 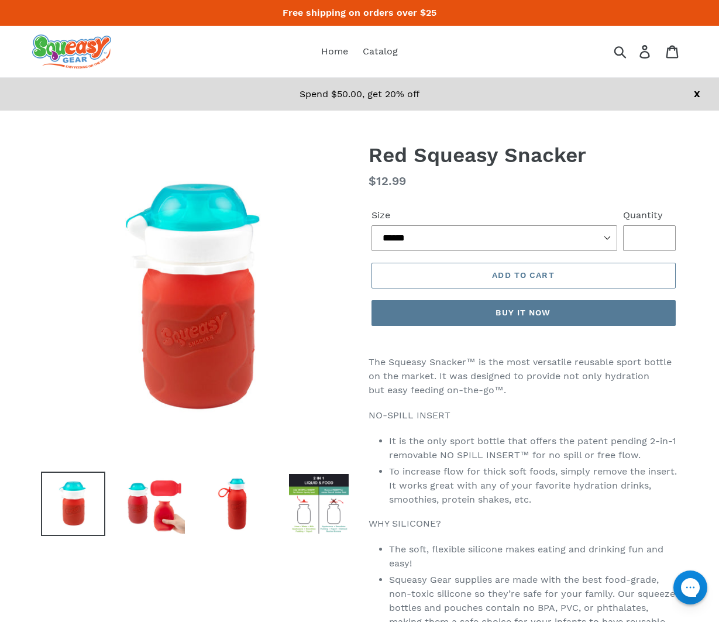 What do you see at coordinates (523, 313) in the screenshot?
I see `button: Buy it now` at bounding box center [523, 313].